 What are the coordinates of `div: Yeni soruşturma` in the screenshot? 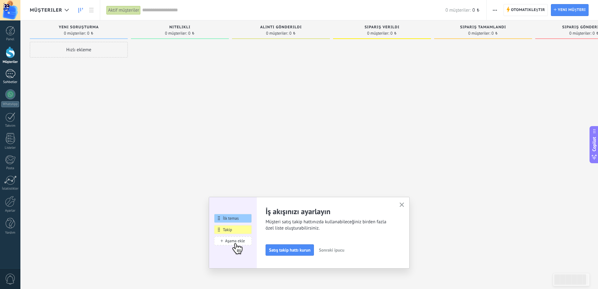 It's located at (79, 28).